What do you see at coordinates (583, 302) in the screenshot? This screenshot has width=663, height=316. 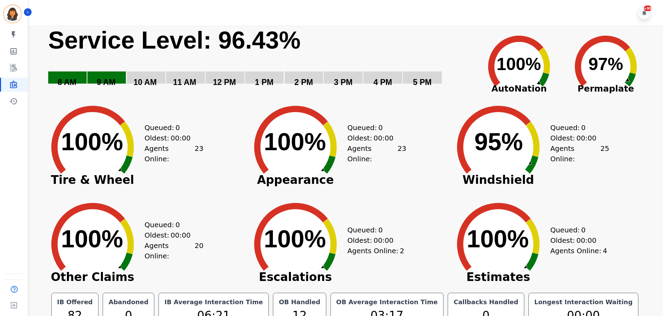 I see `div: Longest Interaction Waiting` at bounding box center [583, 302].